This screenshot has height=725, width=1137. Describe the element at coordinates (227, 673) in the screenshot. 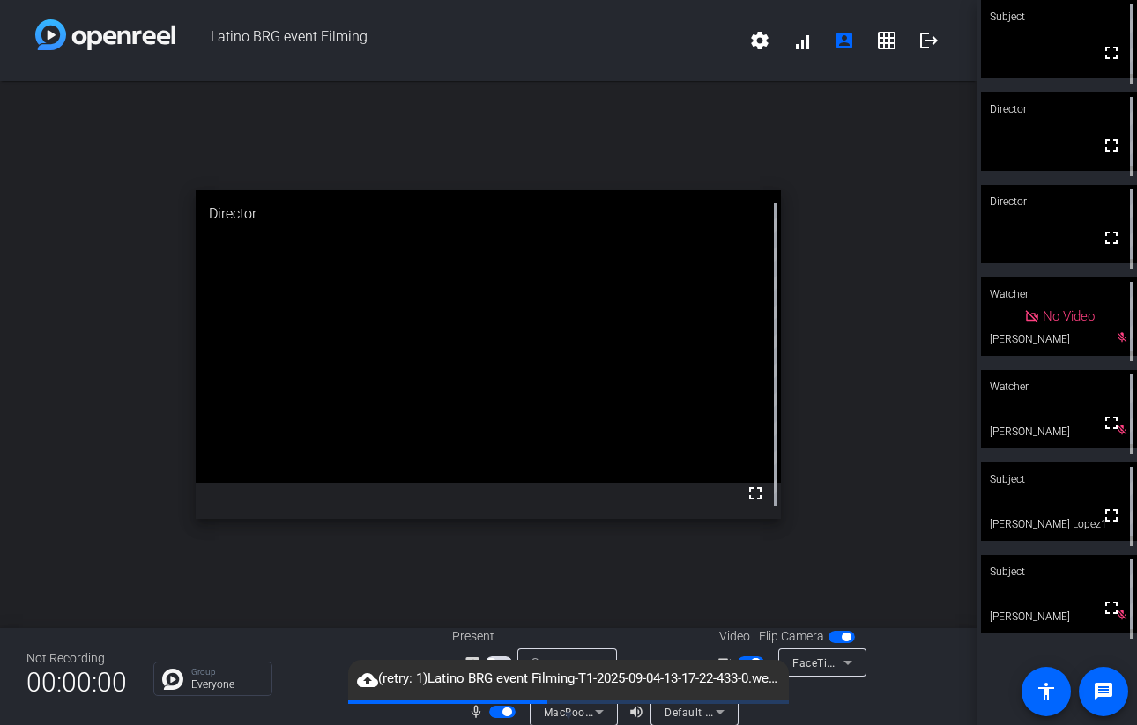

I see `p: Group` at that location.